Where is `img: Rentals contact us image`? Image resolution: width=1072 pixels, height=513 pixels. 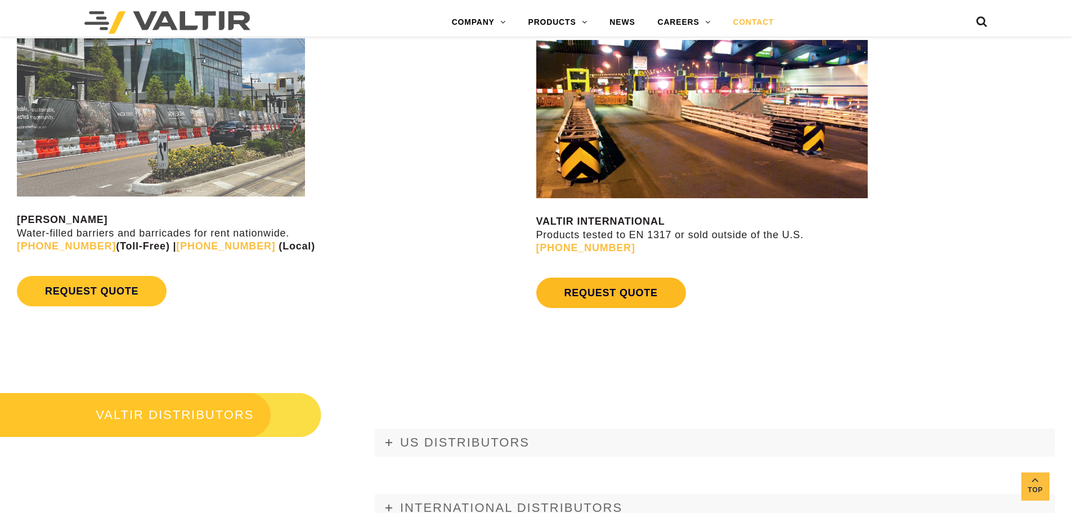 img: Rentals contact us image is located at coordinates (161, 117).